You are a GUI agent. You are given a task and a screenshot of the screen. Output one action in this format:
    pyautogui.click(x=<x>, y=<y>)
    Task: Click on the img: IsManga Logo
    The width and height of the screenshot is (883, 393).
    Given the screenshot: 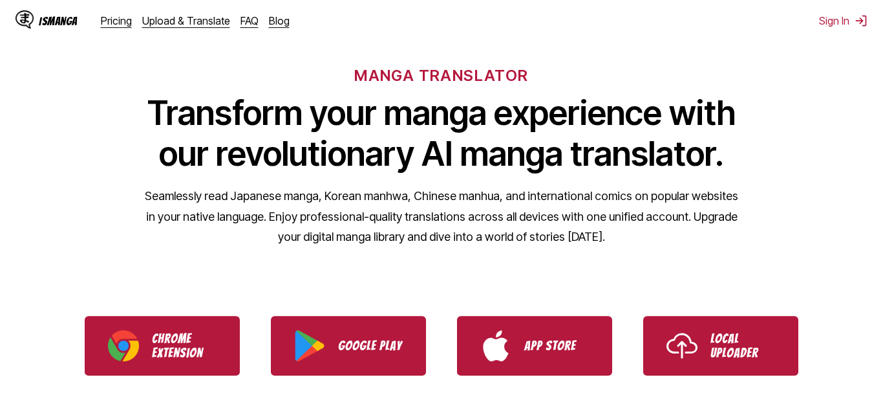 What is the action you would take?
    pyautogui.click(x=25, y=19)
    